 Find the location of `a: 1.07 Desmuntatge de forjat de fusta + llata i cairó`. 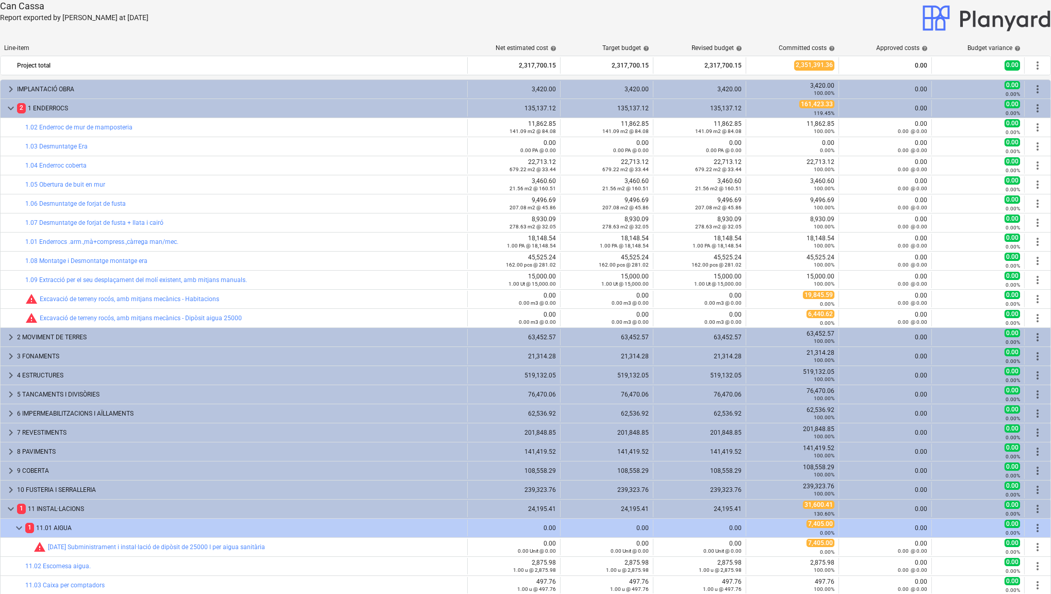

a: 1.07 Desmuntatge de forjat de fusta + llata i cairó is located at coordinates (94, 223).